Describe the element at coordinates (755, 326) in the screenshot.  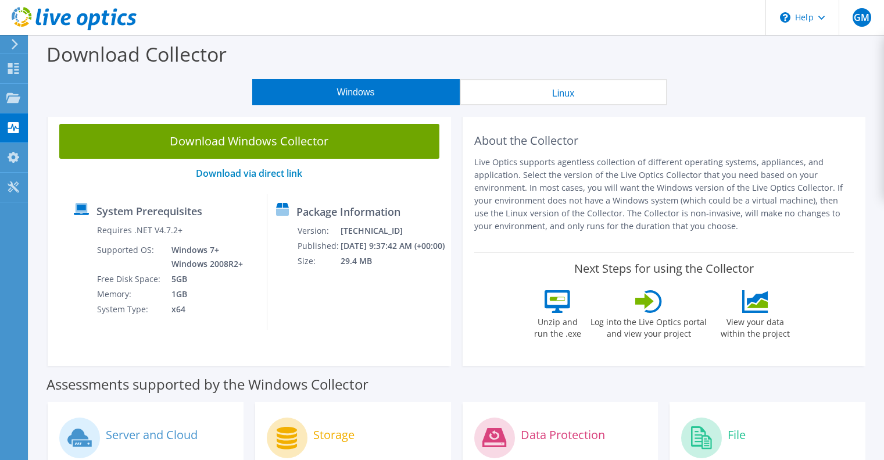
I see `label: View your data within the project` at that location.